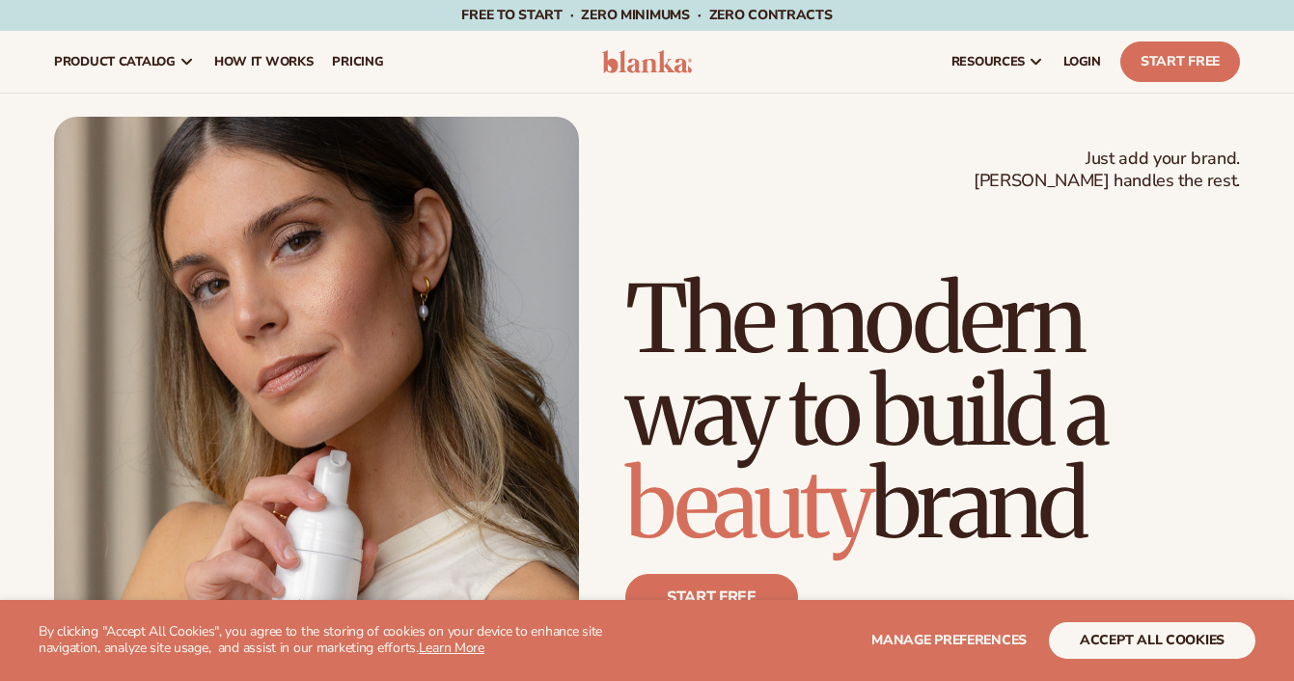 The image size is (1294, 681). What do you see at coordinates (948, 640) in the screenshot?
I see `span: Manage preferences` at bounding box center [948, 640].